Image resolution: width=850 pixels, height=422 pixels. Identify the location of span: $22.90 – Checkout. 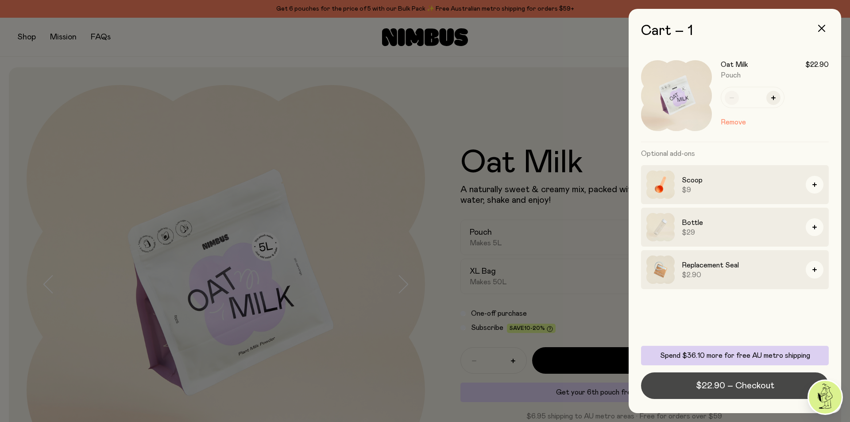
(734, 385).